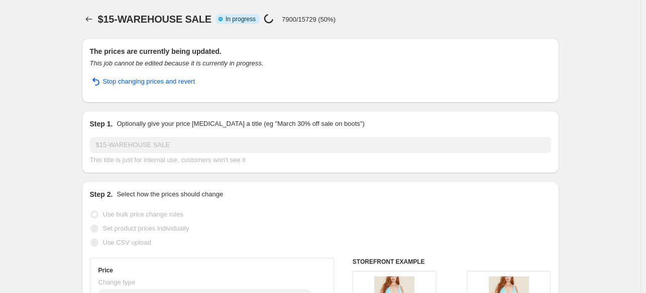 This screenshot has width=646, height=293. Describe the element at coordinates (170, 194) in the screenshot. I see `p: Select how the prices should change` at that location.